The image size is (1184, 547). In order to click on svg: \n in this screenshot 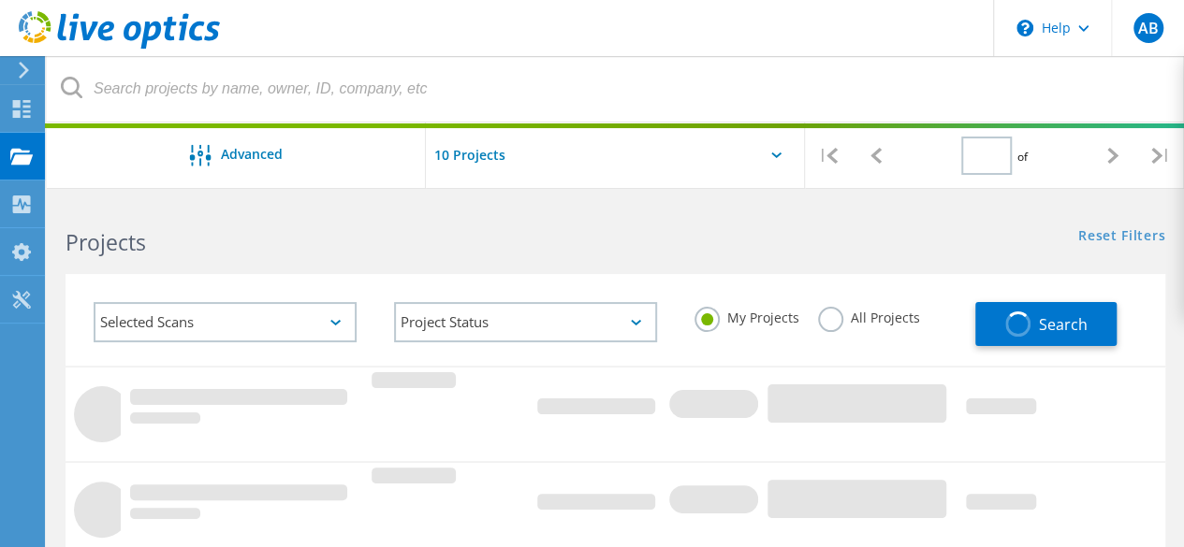, I will do `click(1025, 28)`.